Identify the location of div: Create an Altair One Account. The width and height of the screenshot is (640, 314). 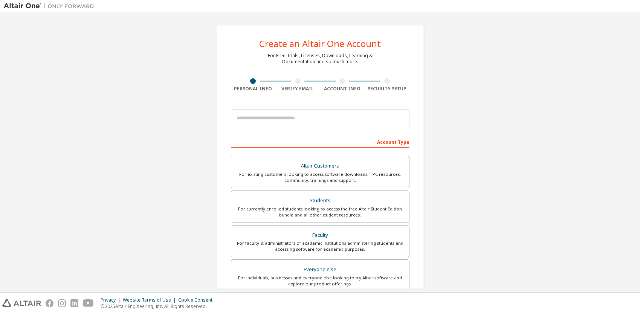
(320, 44).